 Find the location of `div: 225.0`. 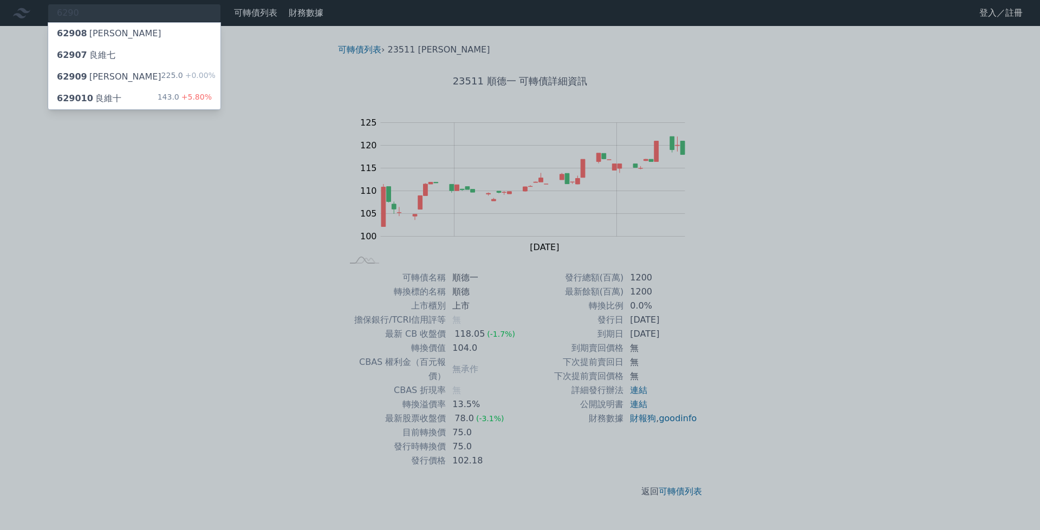

div: 225.0 is located at coordinates (189, 77).